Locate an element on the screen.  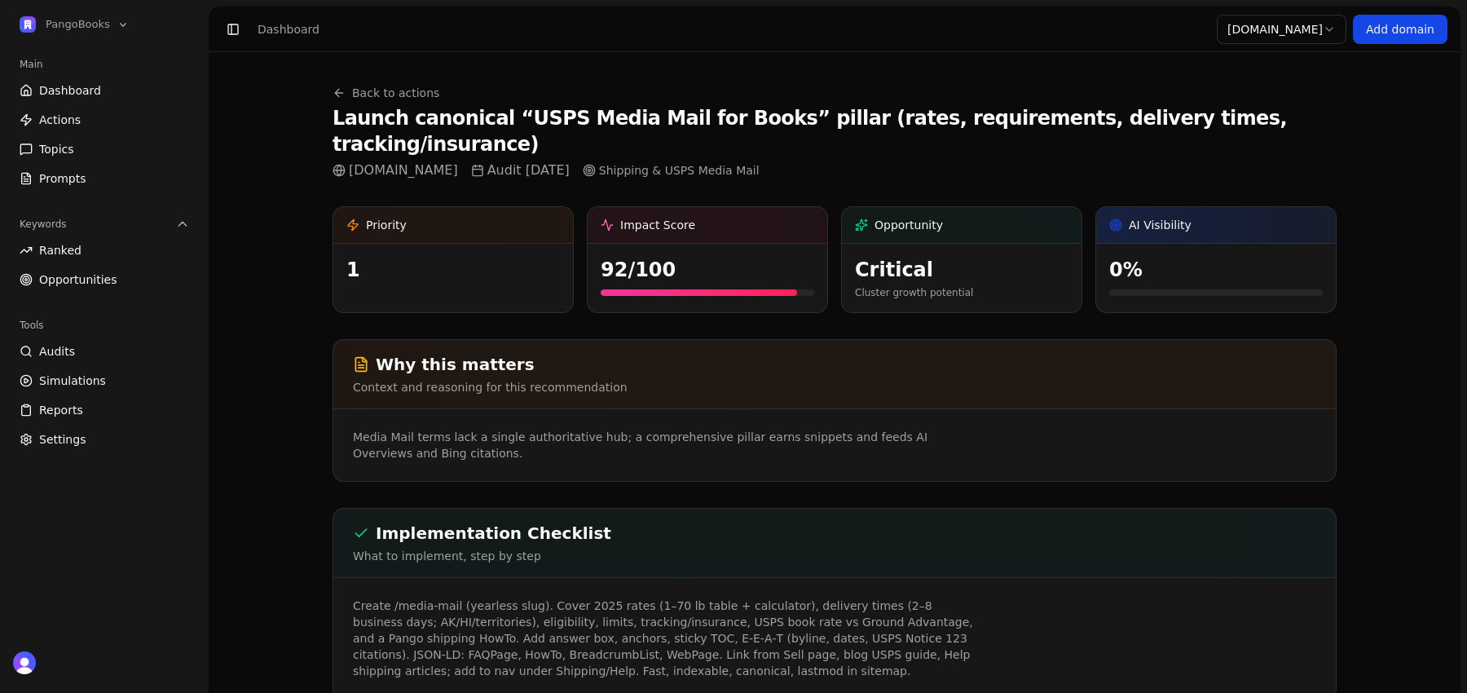
p: Cluster growth potential is located at coordinates (962, 293).